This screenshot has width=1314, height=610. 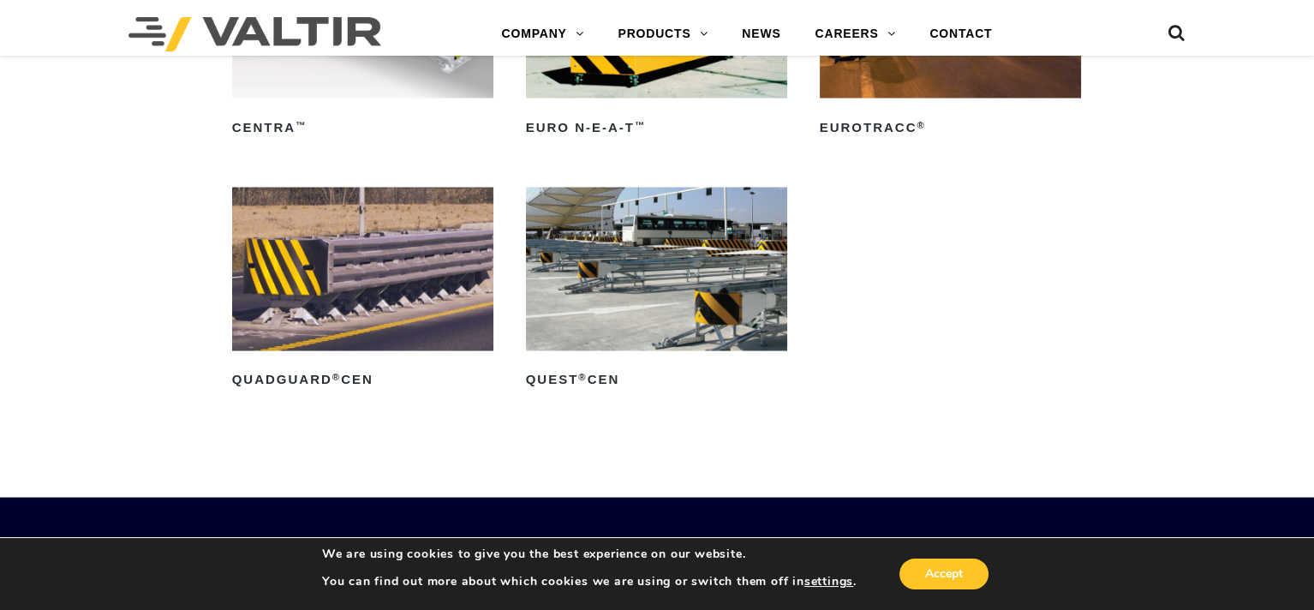 I want to click on p: You can find out more about which cookies we are using or switch them off in ., so click(x=590, y=582).